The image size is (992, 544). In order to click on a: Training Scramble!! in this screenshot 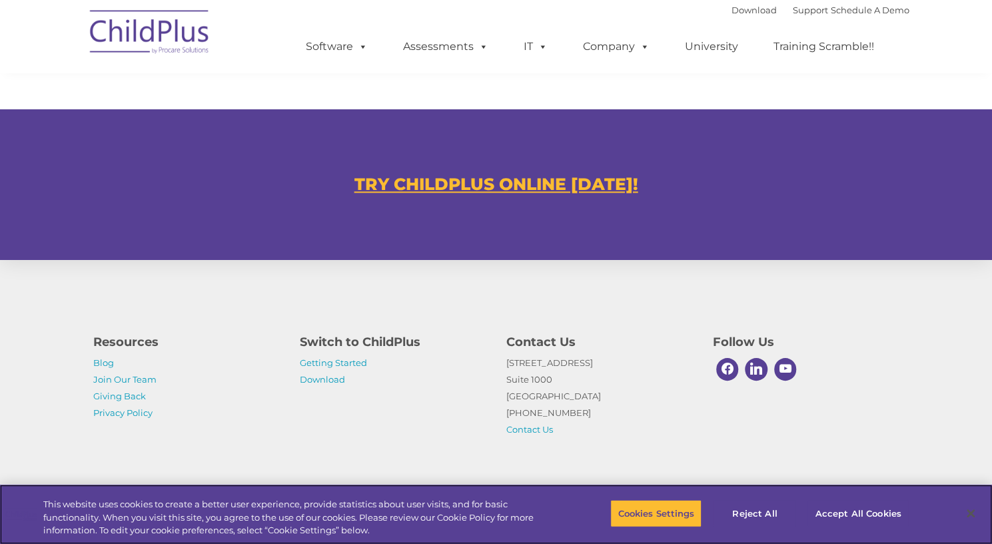, I will do `click(824, 47)`.